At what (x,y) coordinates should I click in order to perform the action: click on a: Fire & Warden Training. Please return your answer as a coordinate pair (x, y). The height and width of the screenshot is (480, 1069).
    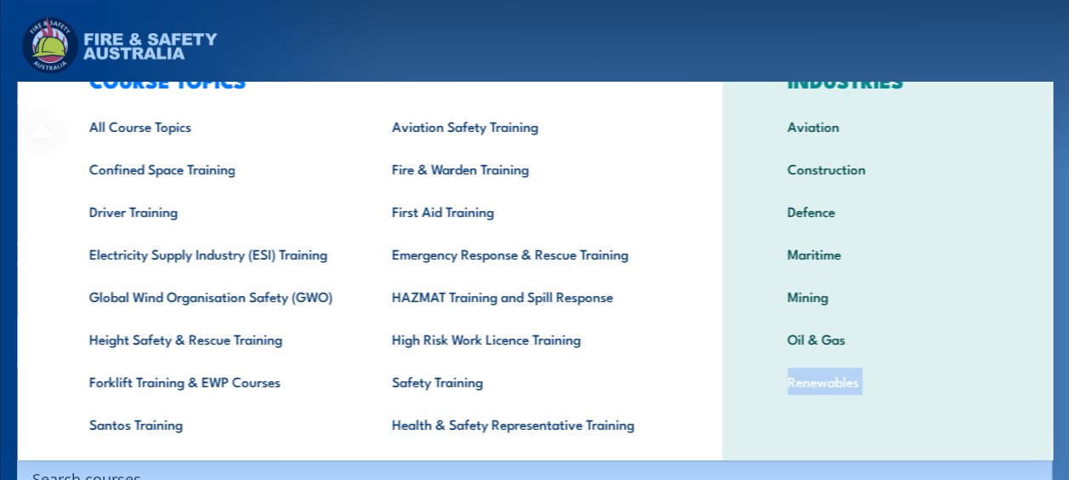
    Looking at the image, I should click on (516, 168).